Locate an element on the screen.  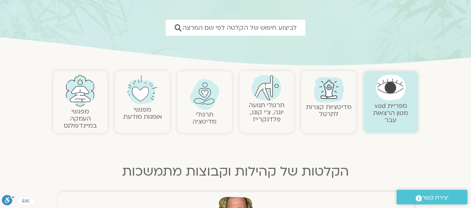
span: יצירת קשר is located at coordinates (436, 198).